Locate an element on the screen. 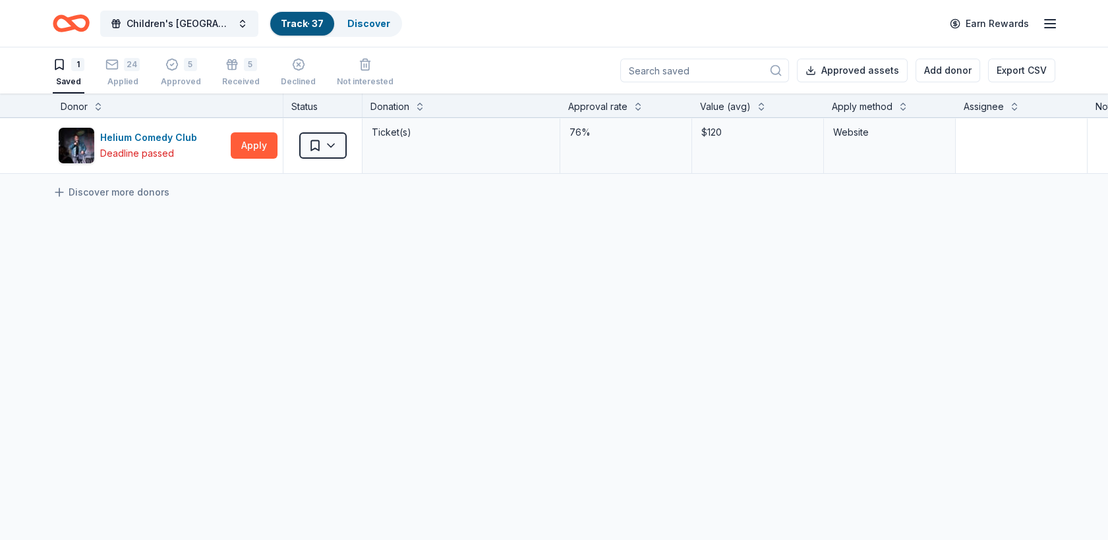  a: Home is located at coordinates (71, 23).